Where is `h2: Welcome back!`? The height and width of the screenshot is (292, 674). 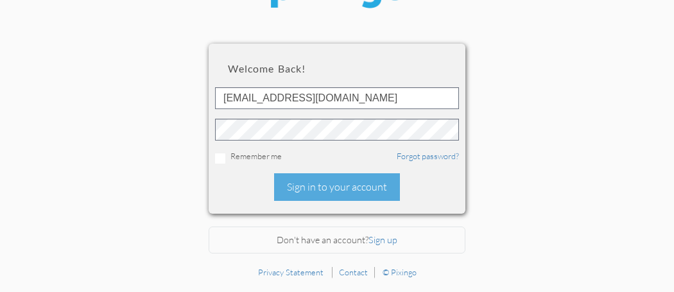 h2: Welcome back! is located at coordinates (337, 69).